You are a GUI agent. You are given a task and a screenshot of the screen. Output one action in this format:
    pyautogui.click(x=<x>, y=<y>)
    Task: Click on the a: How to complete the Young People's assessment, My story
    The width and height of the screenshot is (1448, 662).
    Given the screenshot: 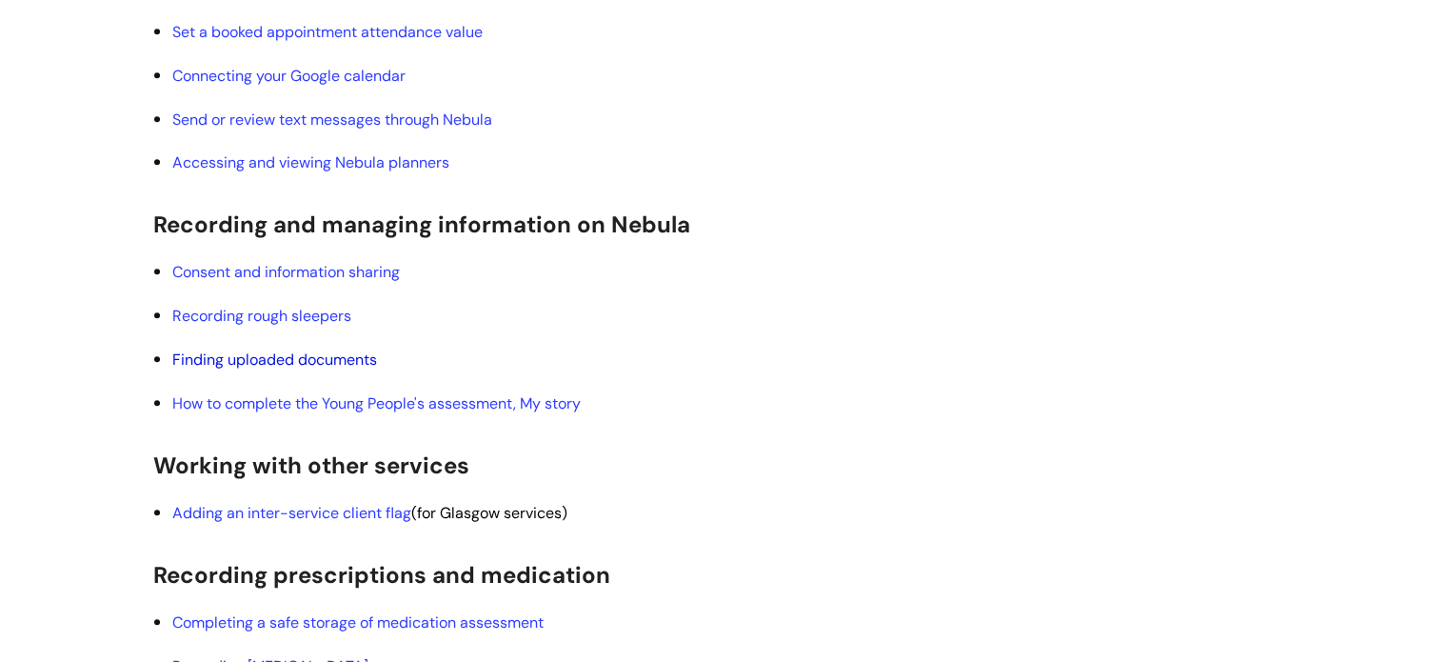 What is the action you would take?
    pyautogui.click(x=376, y=403)
    